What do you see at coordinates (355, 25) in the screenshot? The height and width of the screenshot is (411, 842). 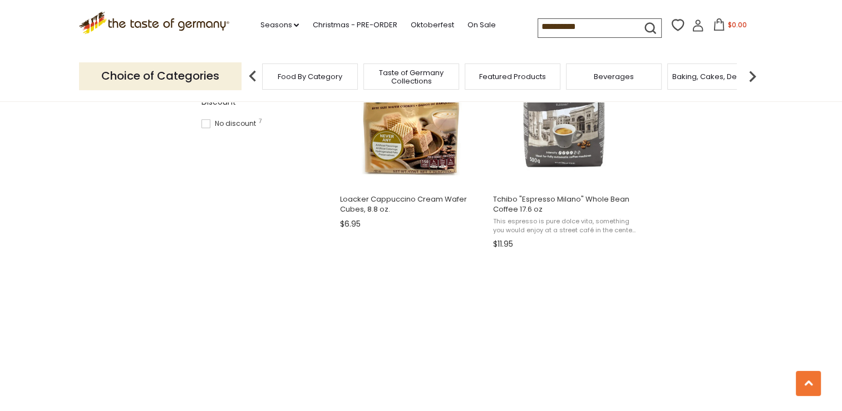 I see `a: Christmas - PRE-ORDER` at bounding box center [355, 25].